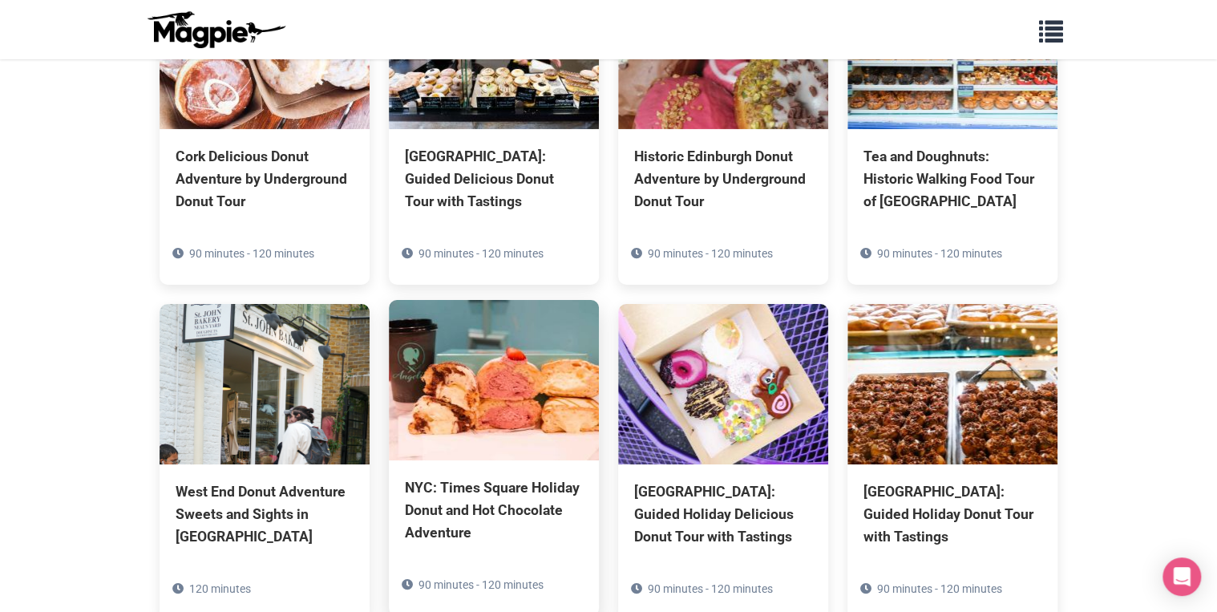 This screenshot has height=612, width=1217. I want to click on img: logo-ab69f6fb50320c5b225c76a69d11143b.png, so click(216, 30).